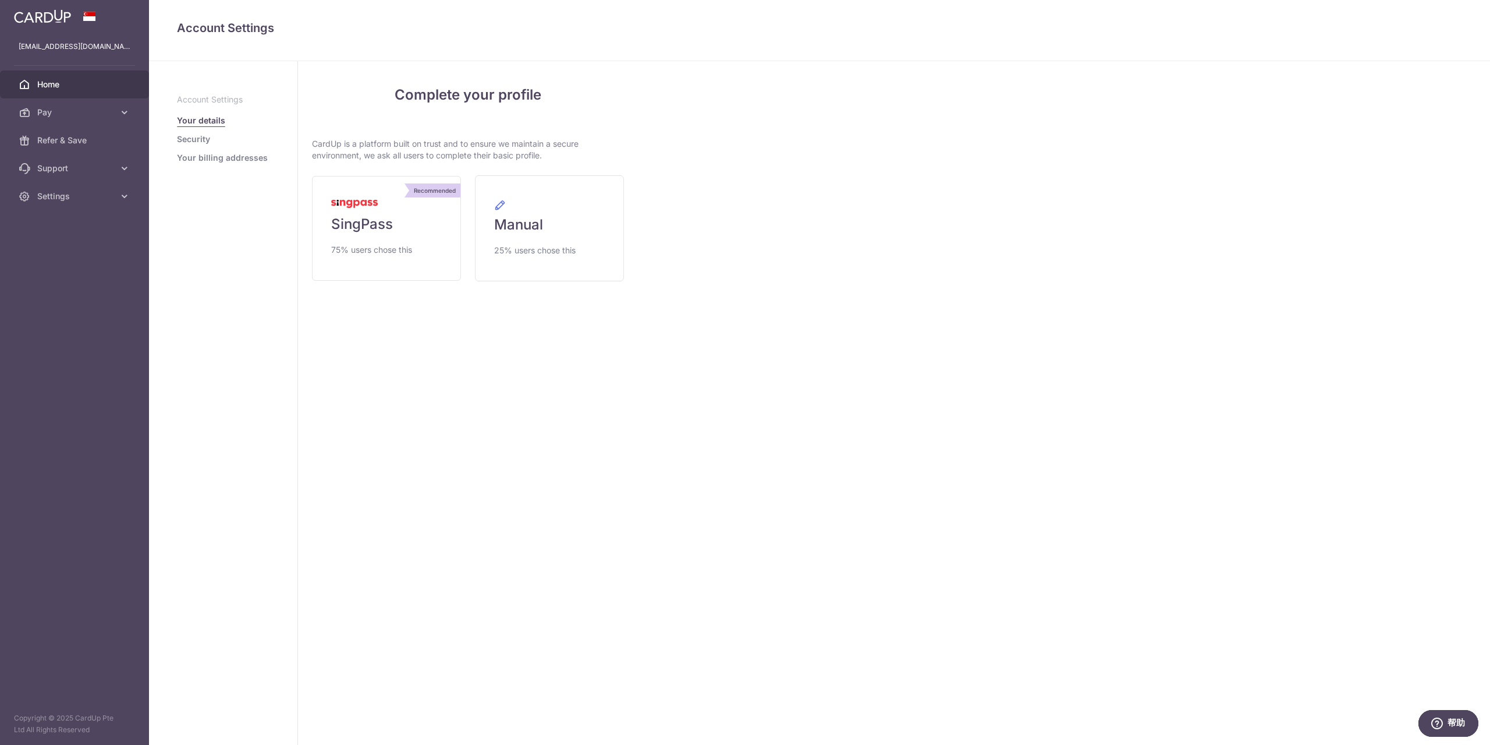 The image size is (1490, 745). Describe the element at coordinates (193, 139) in the screenshot. I see `a: Security` at that location.